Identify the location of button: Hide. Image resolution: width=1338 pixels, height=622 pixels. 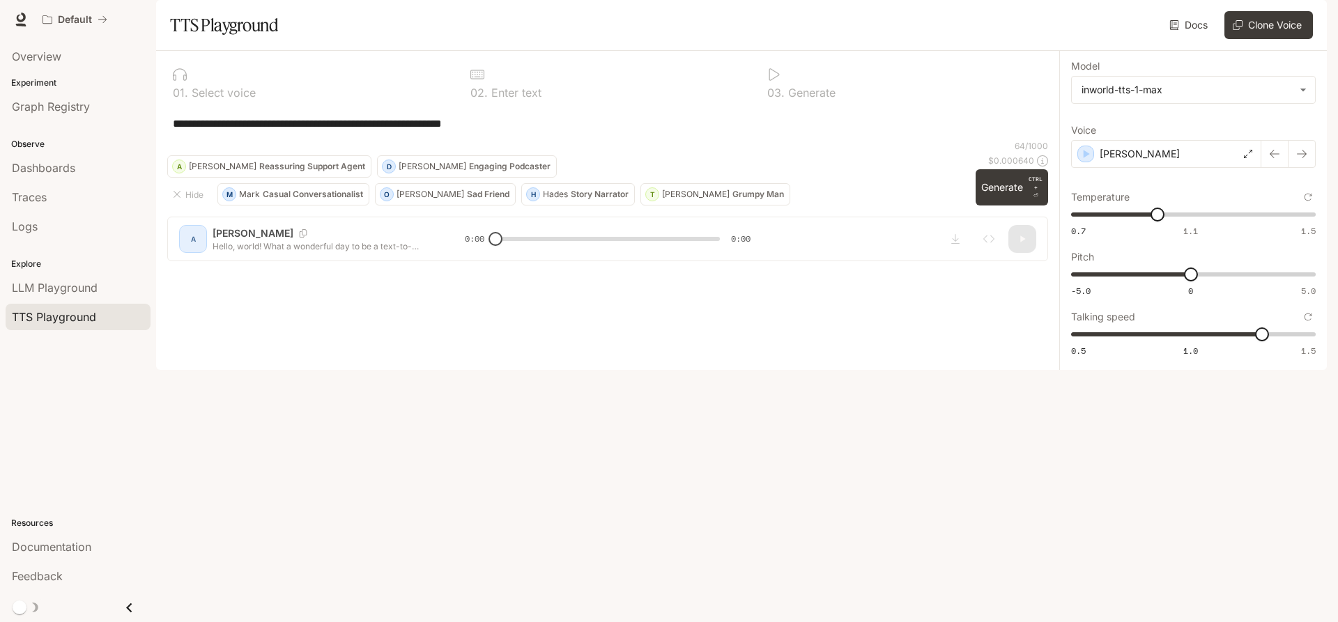
(190, 194).